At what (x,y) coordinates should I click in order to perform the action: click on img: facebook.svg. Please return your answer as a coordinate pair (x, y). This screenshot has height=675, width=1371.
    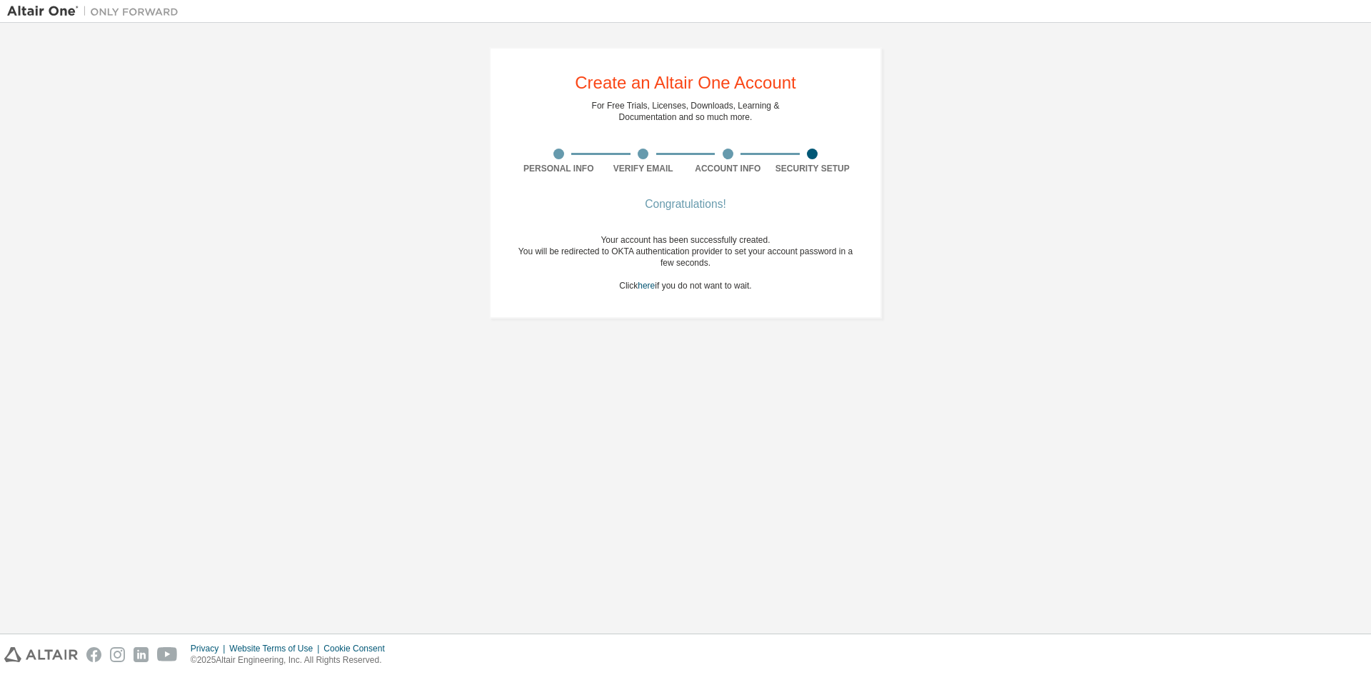
    Looking at the image, I should click on (94, 654).